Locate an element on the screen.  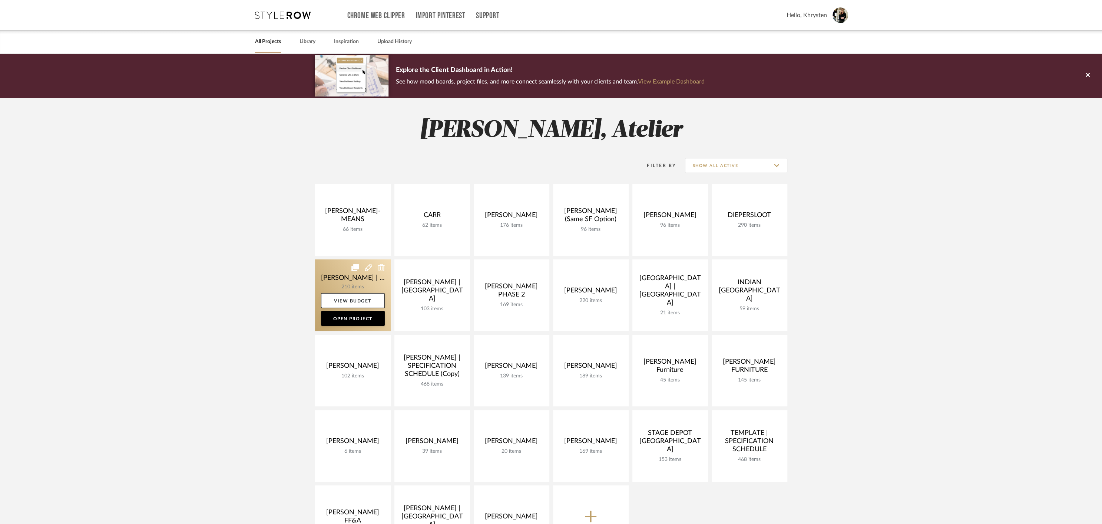
img: d5d033c5-7b12-40c2-a960-1ecee1989c38.png is located at coordinates (352, 75).